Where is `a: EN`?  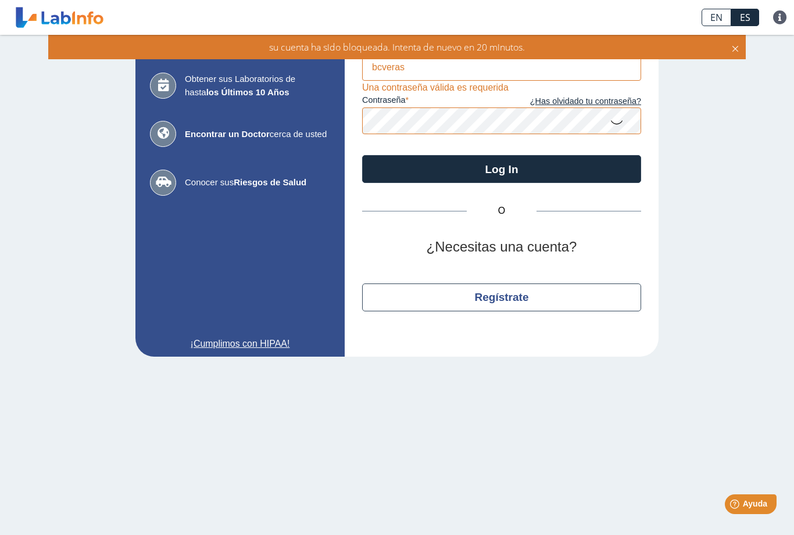 a: EN is located at coordinates (716, 17).